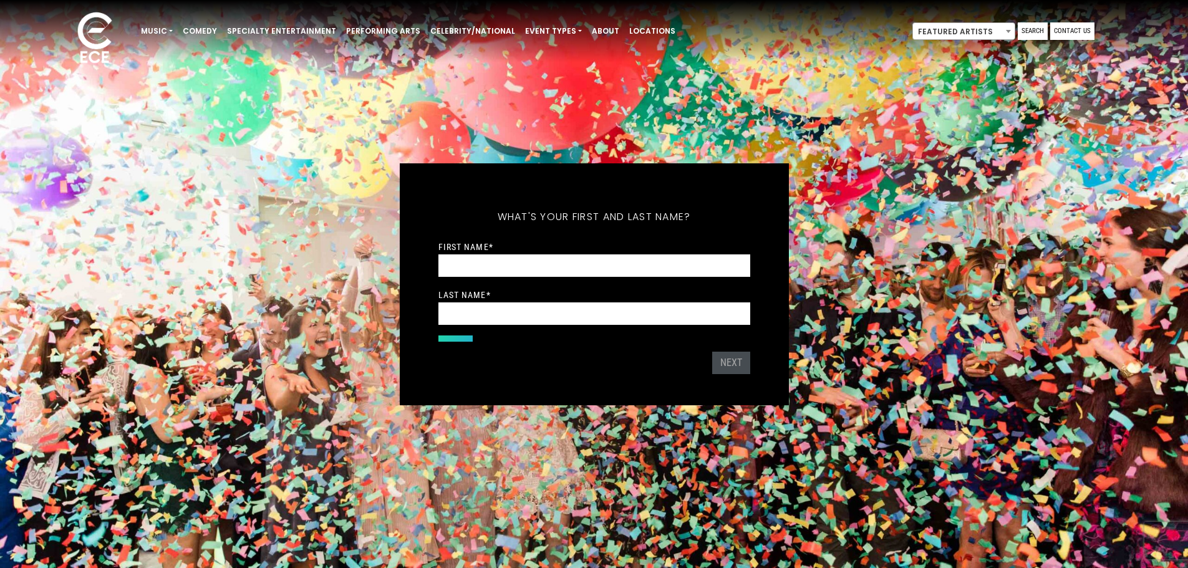 The height and width of the screenshot is (568, 1188). What do you see at coordinates (1032, 31) in the screenshot?
I see `a: Search` at bounding box center [1032, 31].